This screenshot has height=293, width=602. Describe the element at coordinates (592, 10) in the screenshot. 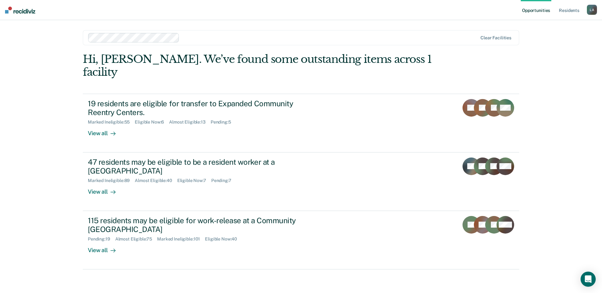

I see `div: L A` at that location.